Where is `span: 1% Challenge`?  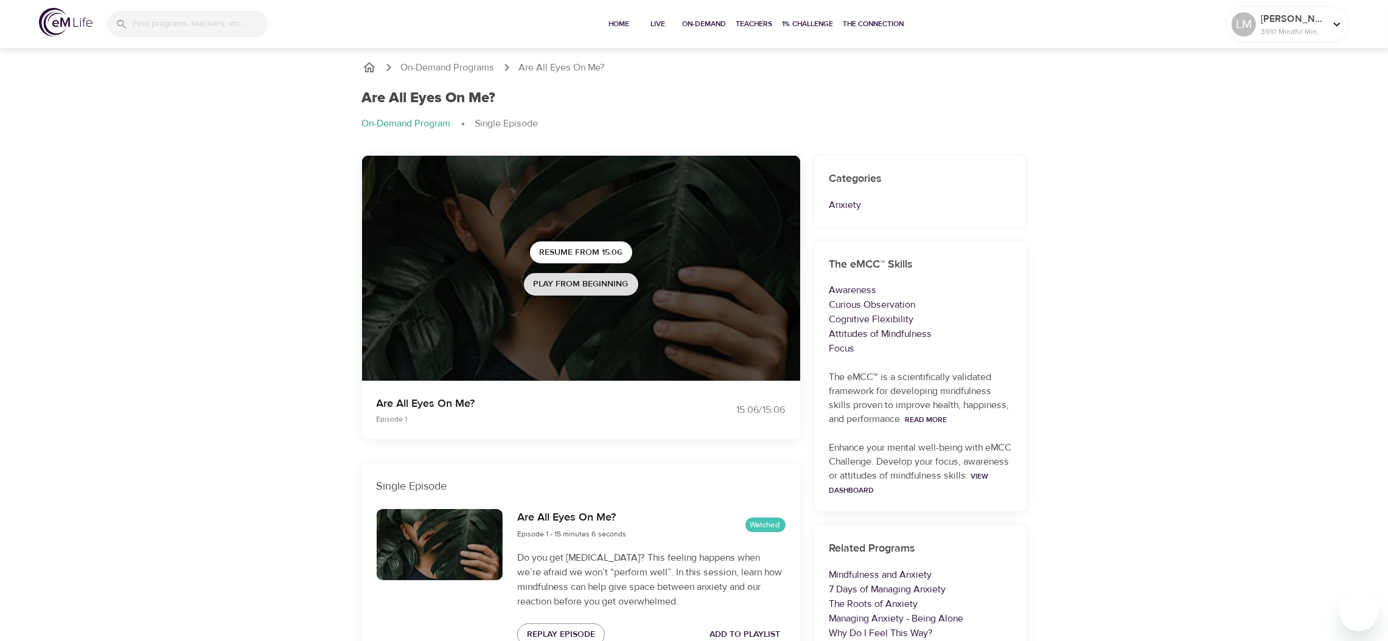 span: 1% Challenge is located at coordinates (808, 24).